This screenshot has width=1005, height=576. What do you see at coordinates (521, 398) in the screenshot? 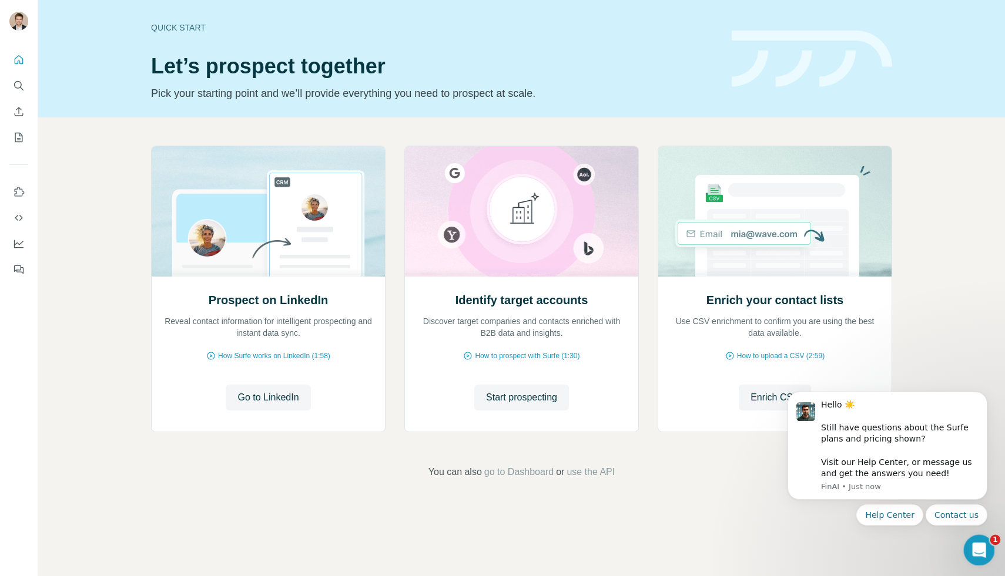
I see `span: Start prospecting` at bounding box center [521, 398].